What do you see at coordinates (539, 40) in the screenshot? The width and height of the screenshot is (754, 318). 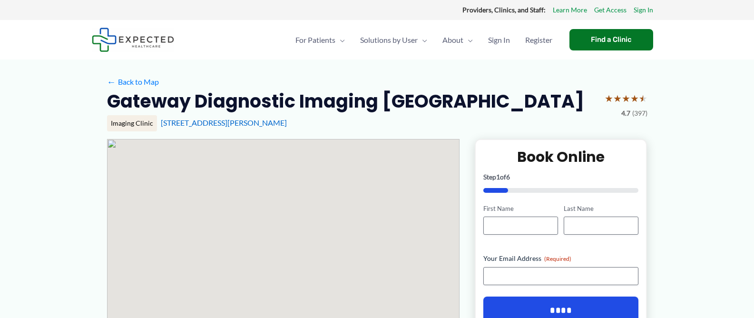 I see `a: Register` at bounding box center [539, 40].